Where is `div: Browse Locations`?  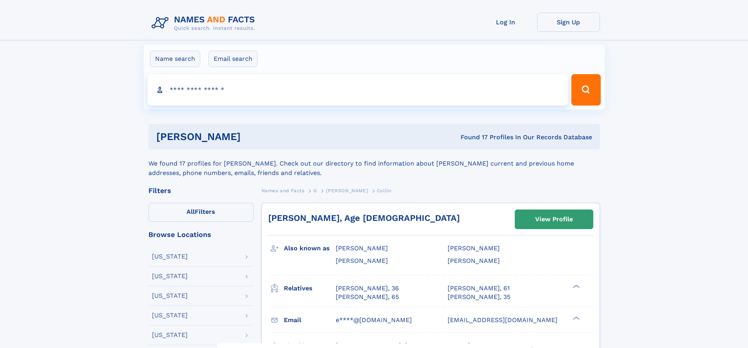 div: Browse Locations is located at coordinates (201, 235).